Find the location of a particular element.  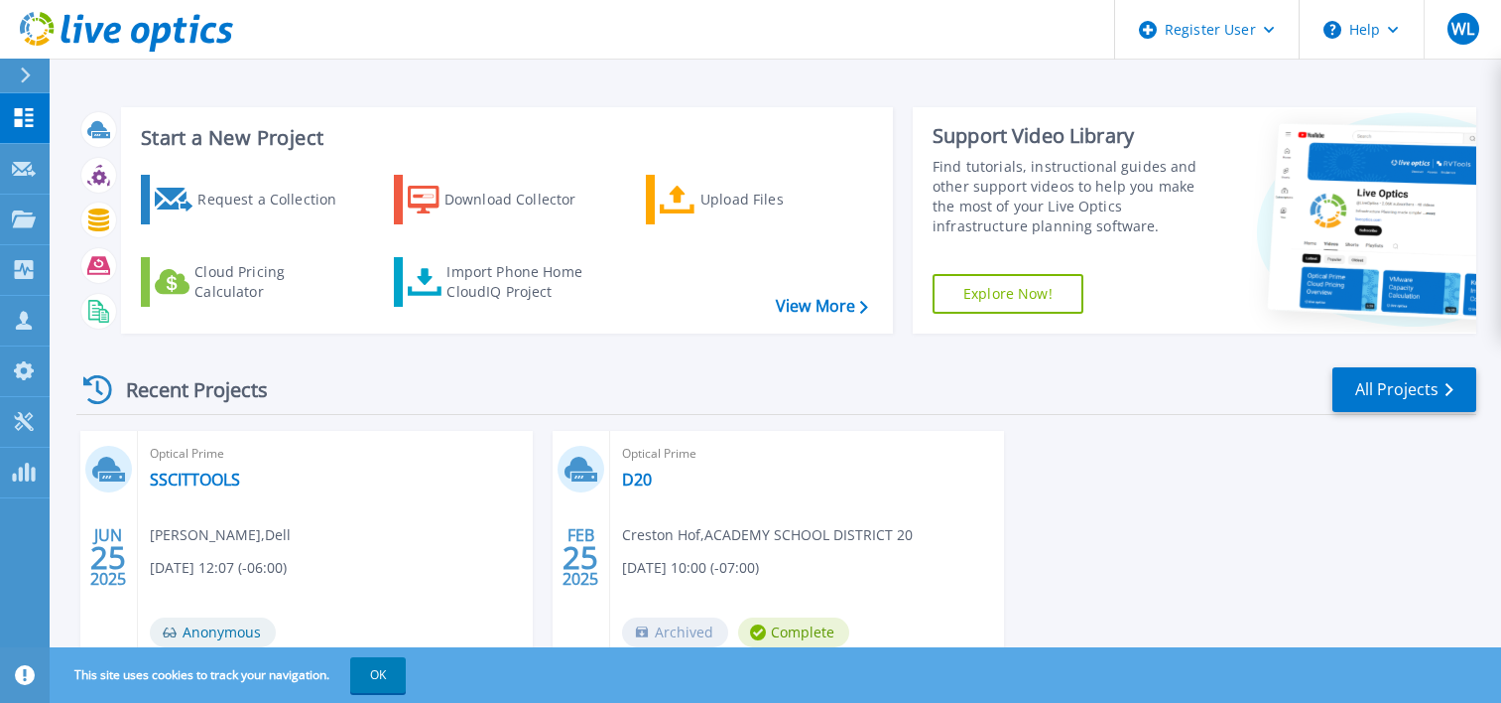

div: JUN 2025 is located at coordinates (108, 557).